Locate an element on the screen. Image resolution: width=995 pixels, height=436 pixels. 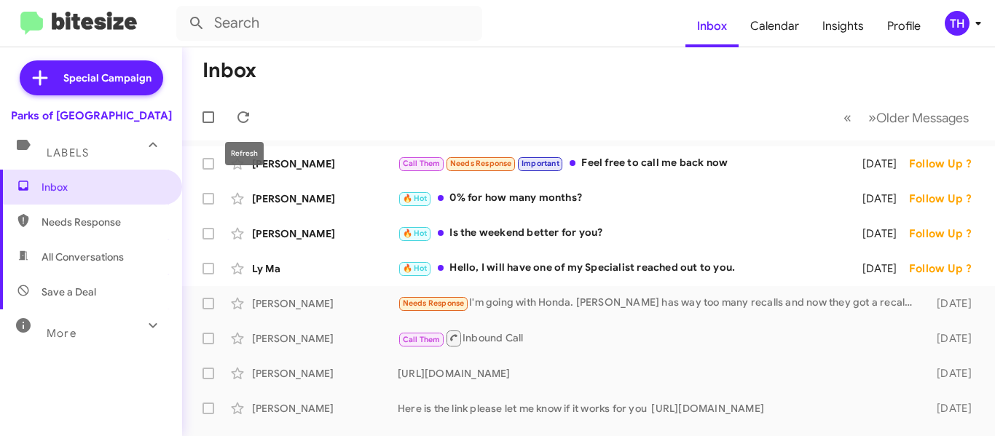
span: Special Campaign is located at coordinates (107, 78).